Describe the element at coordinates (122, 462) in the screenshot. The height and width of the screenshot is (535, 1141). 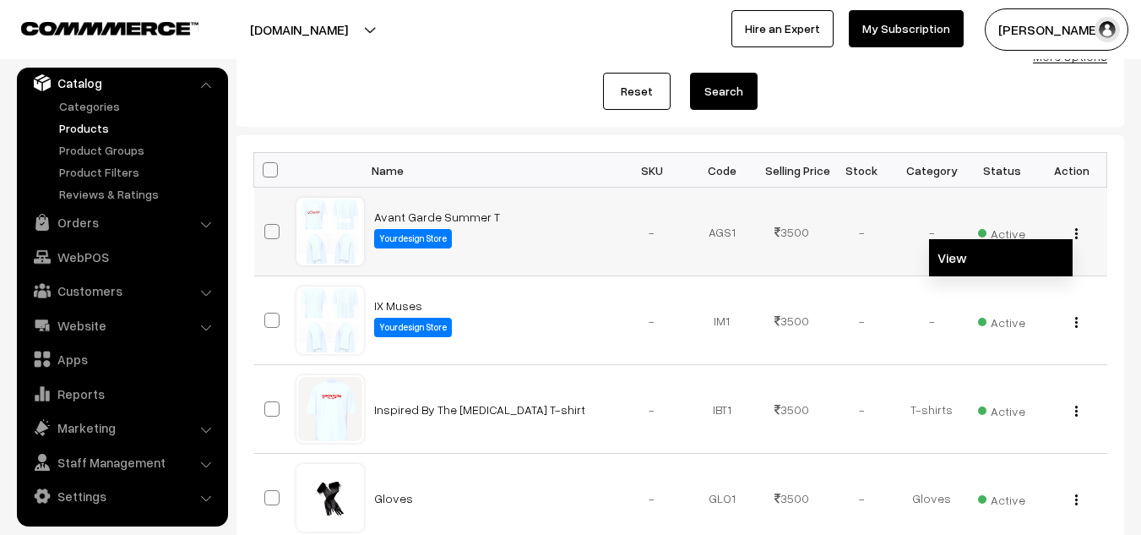
I see `a: Staff Management` at that location.